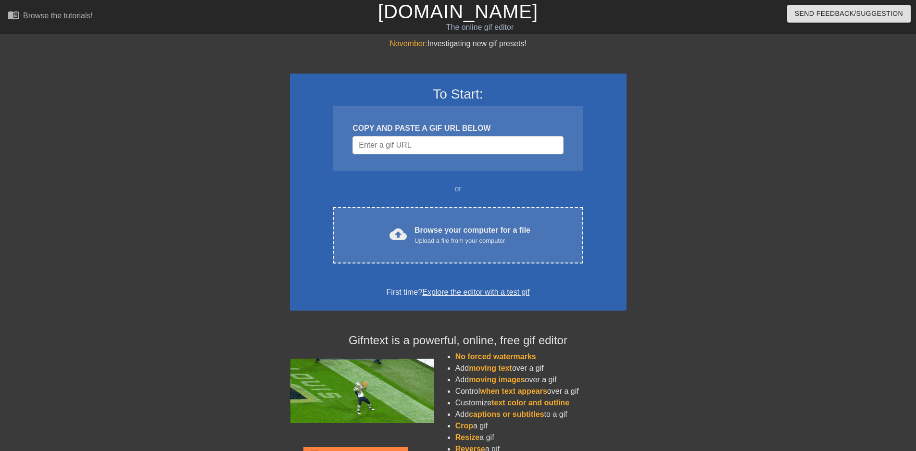 This screenshot has width=916, height=451. What do you see at coordinates (541, 391) in the screenshot?
I see `li: Control over a gif` at bounding box center [541, 391].